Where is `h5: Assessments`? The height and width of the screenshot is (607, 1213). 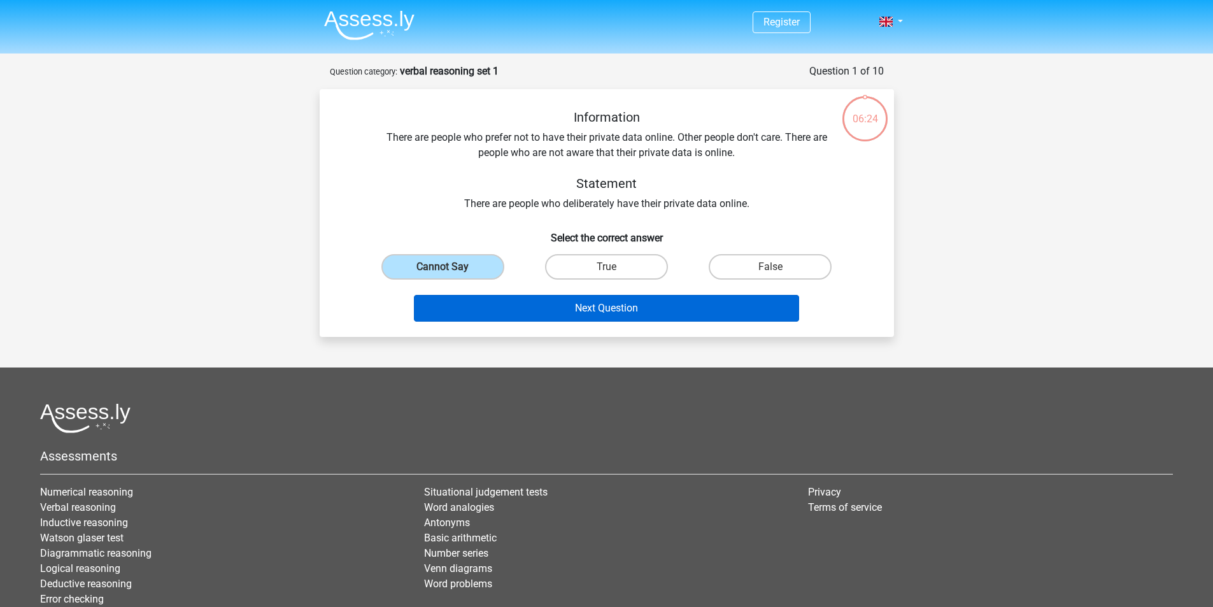
h5: Assessments is located at coordinates (606, 456).